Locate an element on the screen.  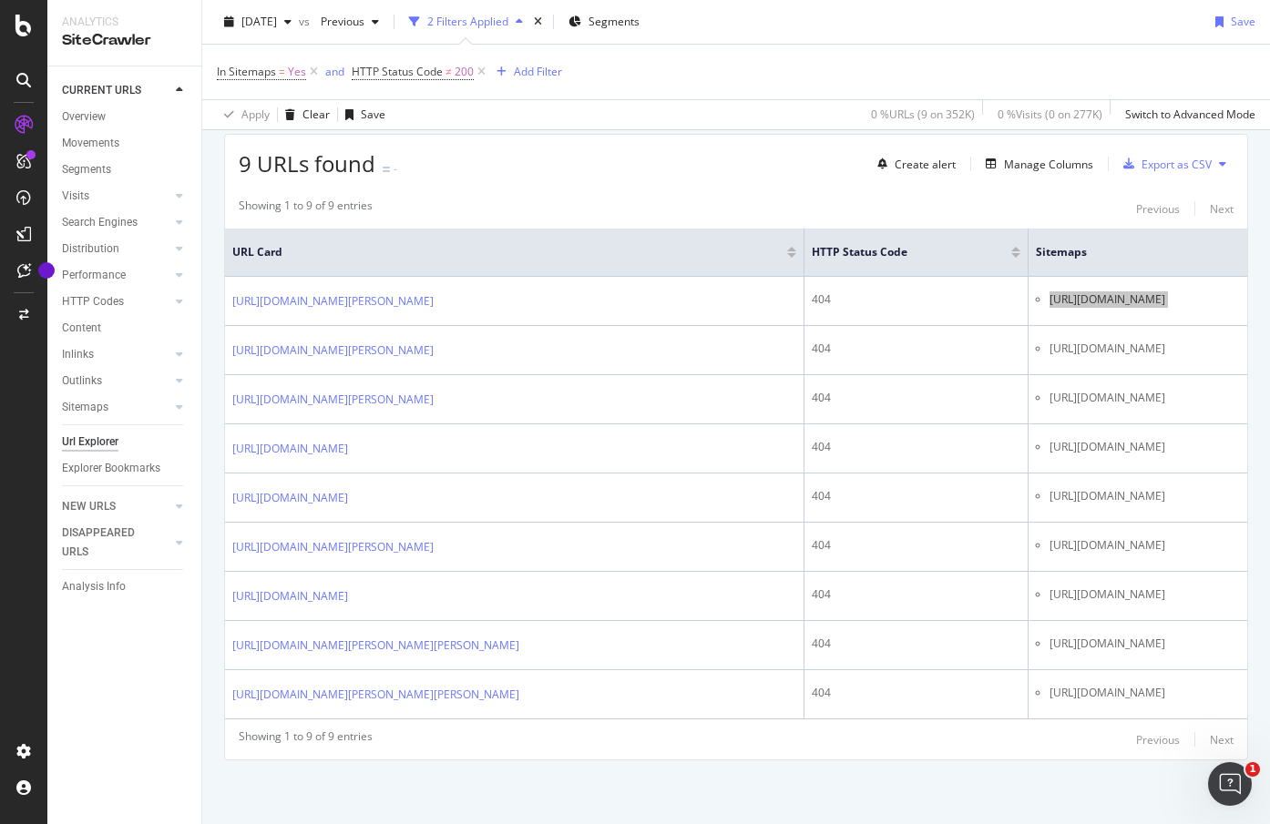
div: Segments is located at coordinates (87, 169).